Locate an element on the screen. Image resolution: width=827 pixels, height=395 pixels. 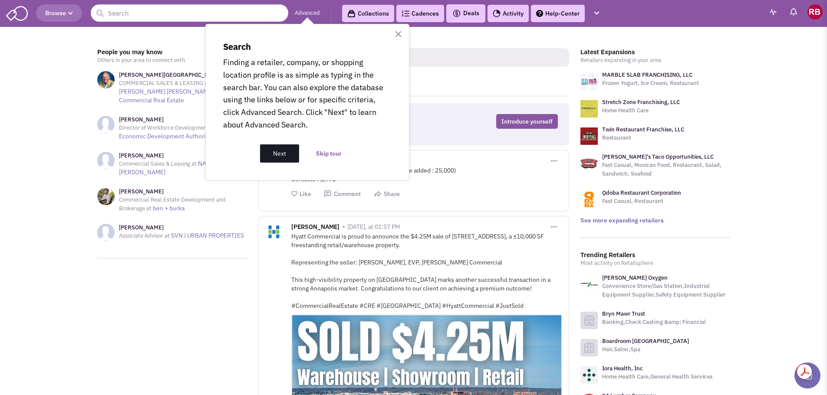
input: Search is located at coordinates (189, 13).